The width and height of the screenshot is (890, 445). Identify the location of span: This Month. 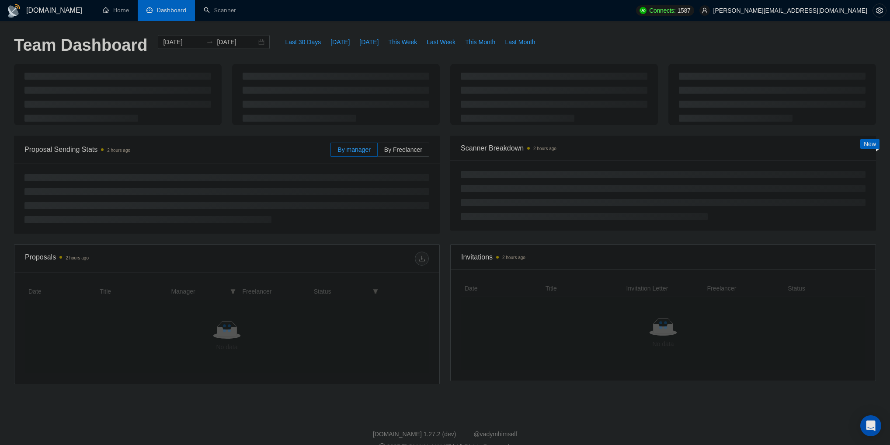
(480, 42).